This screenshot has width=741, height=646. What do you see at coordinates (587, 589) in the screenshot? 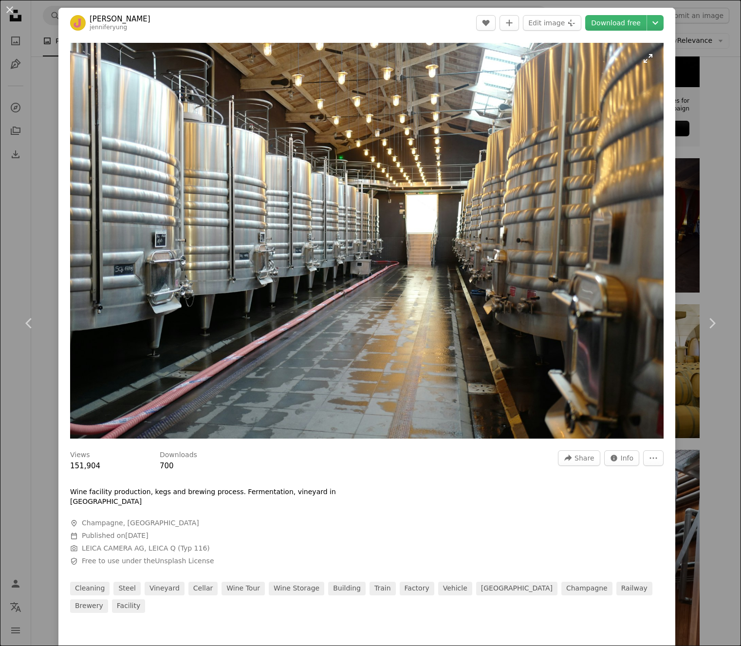
I see `a: champagne` at bounding box center [587, 589].